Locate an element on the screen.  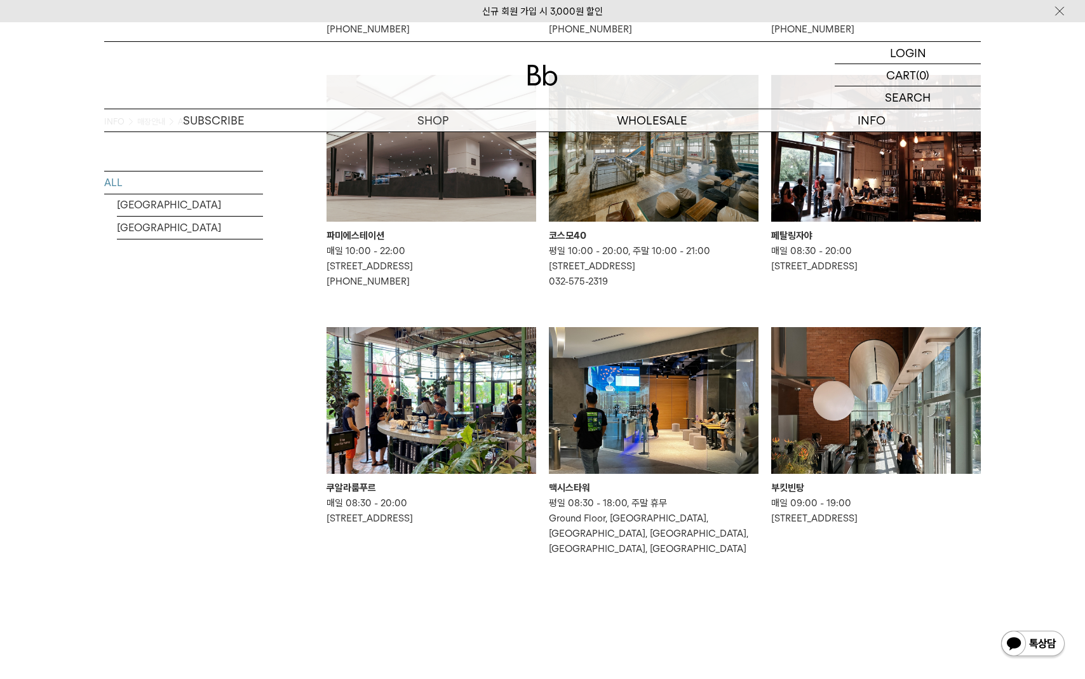
a: CART (0) is located at coordinates (908, 75).